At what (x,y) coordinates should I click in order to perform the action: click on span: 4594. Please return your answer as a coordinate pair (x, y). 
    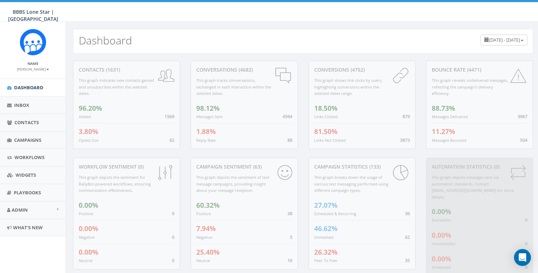
    Looking at the image, I should click on (288, 117).